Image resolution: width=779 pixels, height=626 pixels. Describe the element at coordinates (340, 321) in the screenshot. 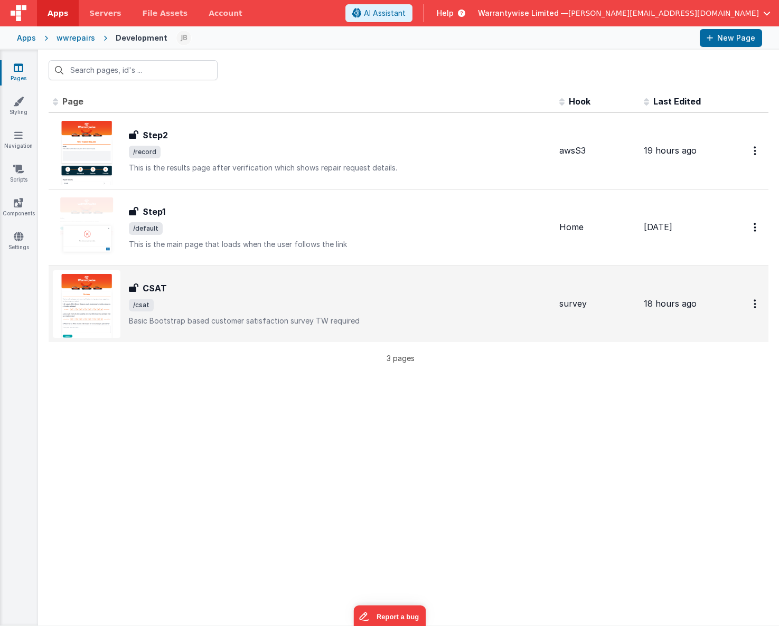

I see `p: Basic Bootstrap based customer satisfaction survey TW required` at that location.